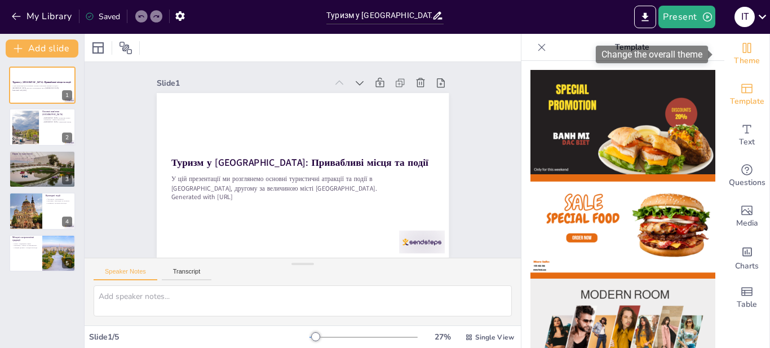 This screenshot has height=348, width=770. What do you see at coordinates (42, 160) in the screenshot?
I see `p: Культурні заходи - цікаві події` at bounding box center [42, 160].